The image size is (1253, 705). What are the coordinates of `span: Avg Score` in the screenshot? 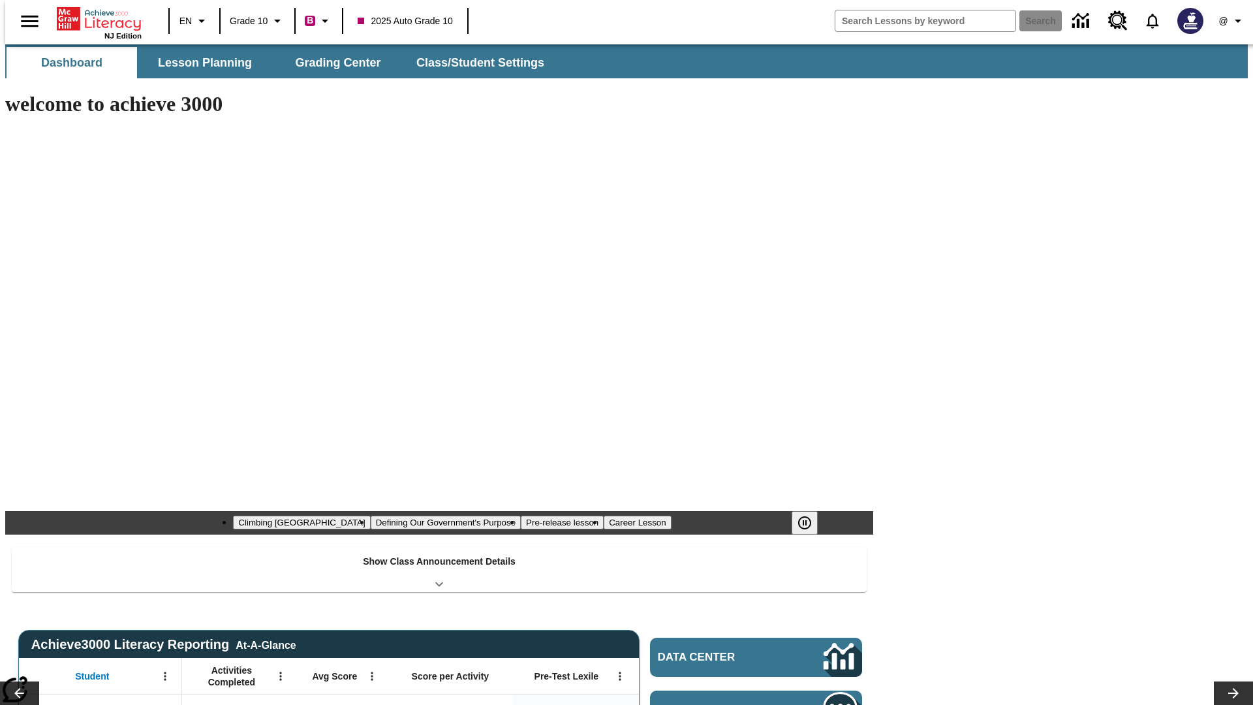 It's located at (334, 676).